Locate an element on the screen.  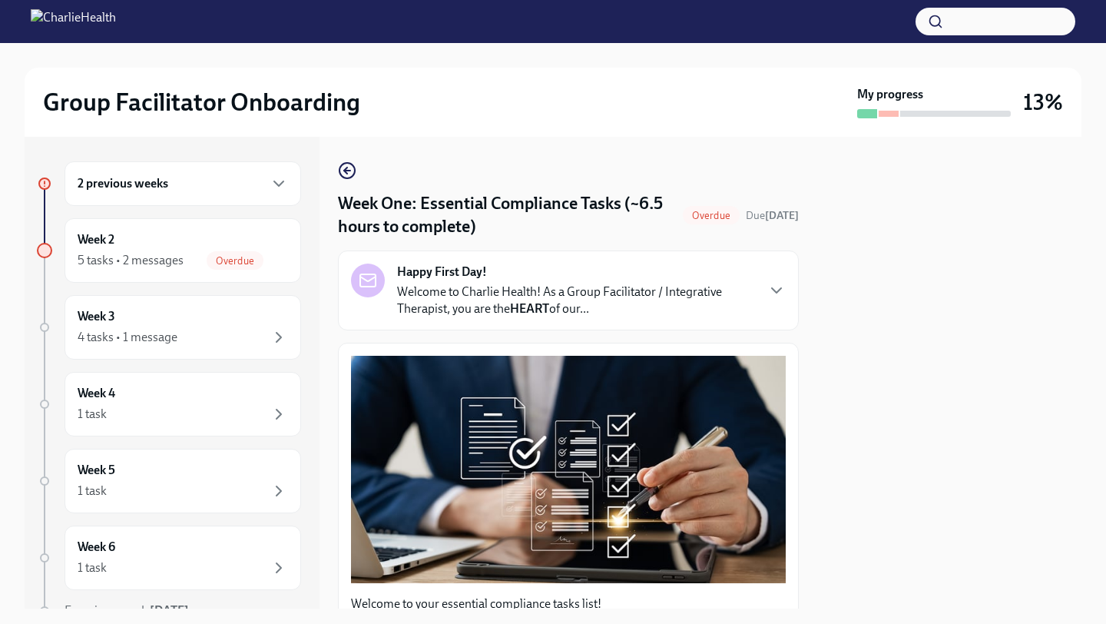
img: CharlieHealth is located at coordinates (73, 22).